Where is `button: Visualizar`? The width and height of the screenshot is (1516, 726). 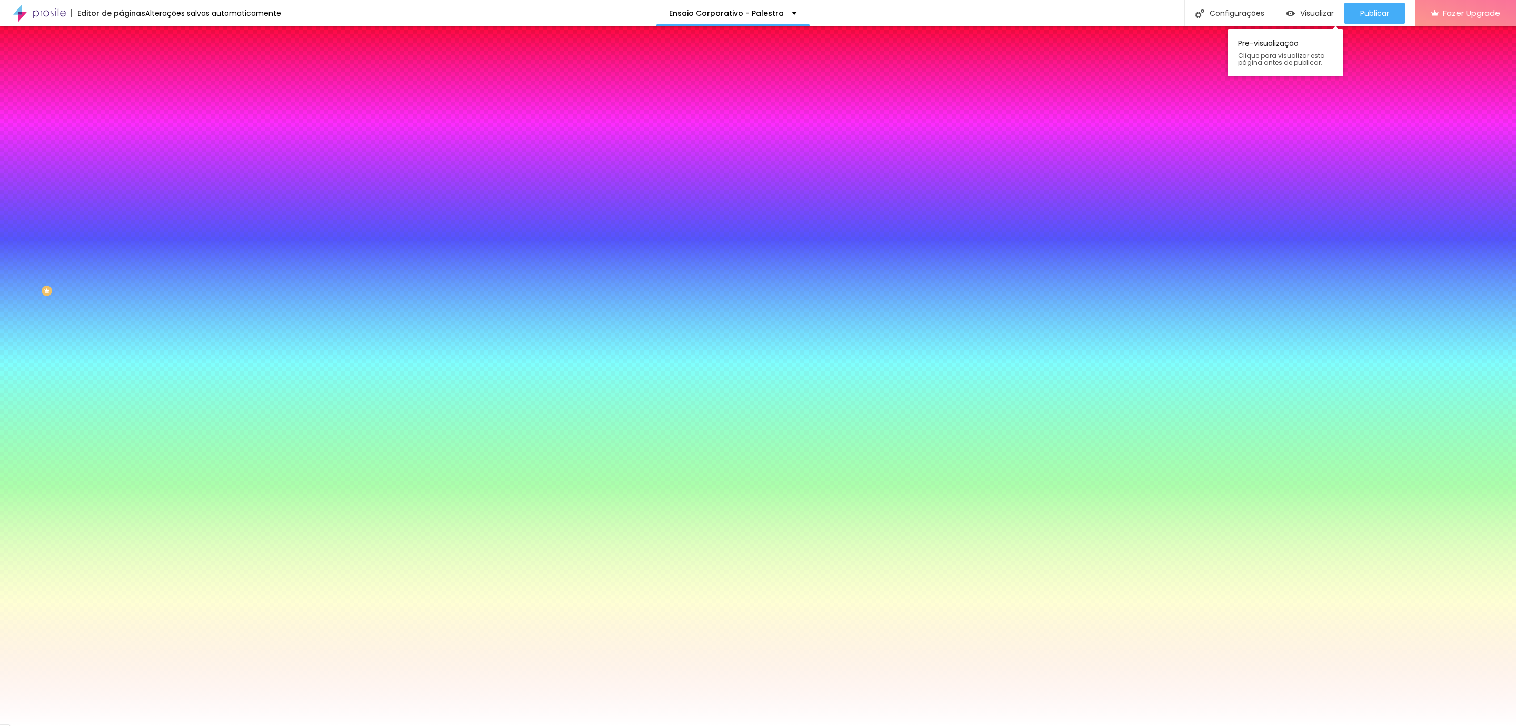 button: Visualizar is located at coordinates (1310, 13).